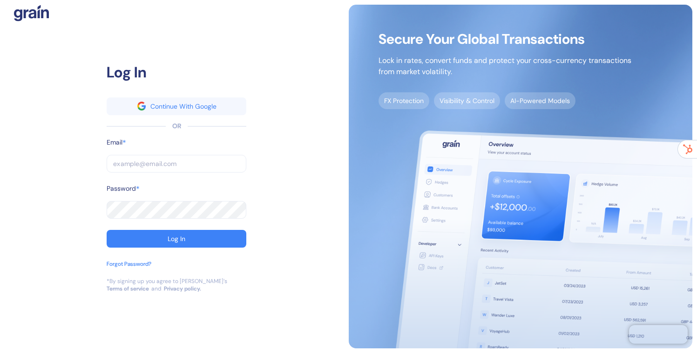 This screenshot has width=697, height=353. I want to click on img: signup-main-image, so click(521, 176).